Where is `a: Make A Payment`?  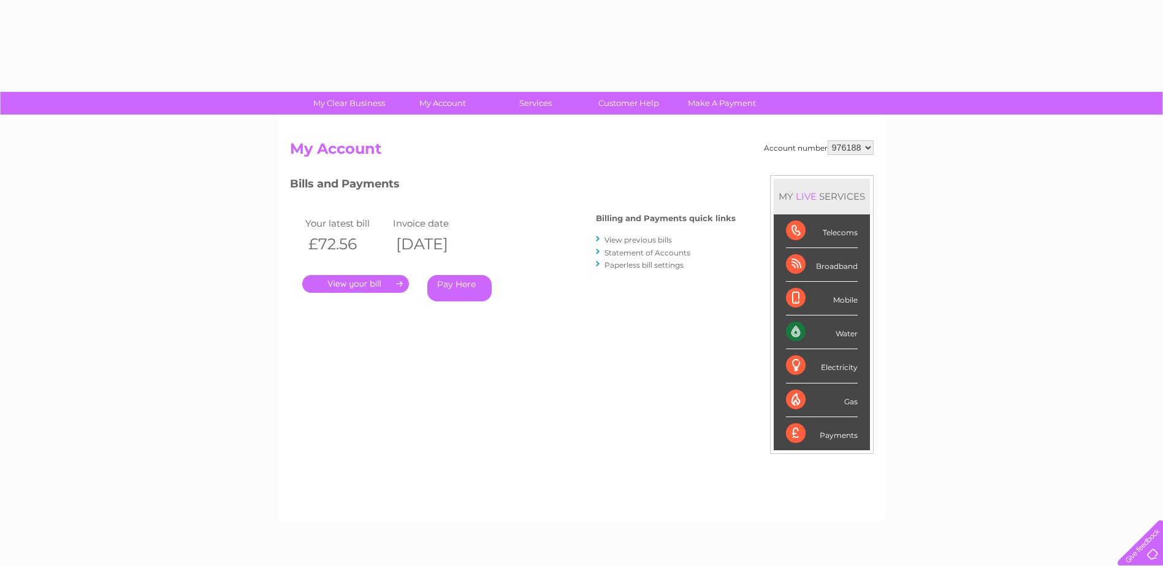
a: Make A Payment is located at coordinates (722, 103).